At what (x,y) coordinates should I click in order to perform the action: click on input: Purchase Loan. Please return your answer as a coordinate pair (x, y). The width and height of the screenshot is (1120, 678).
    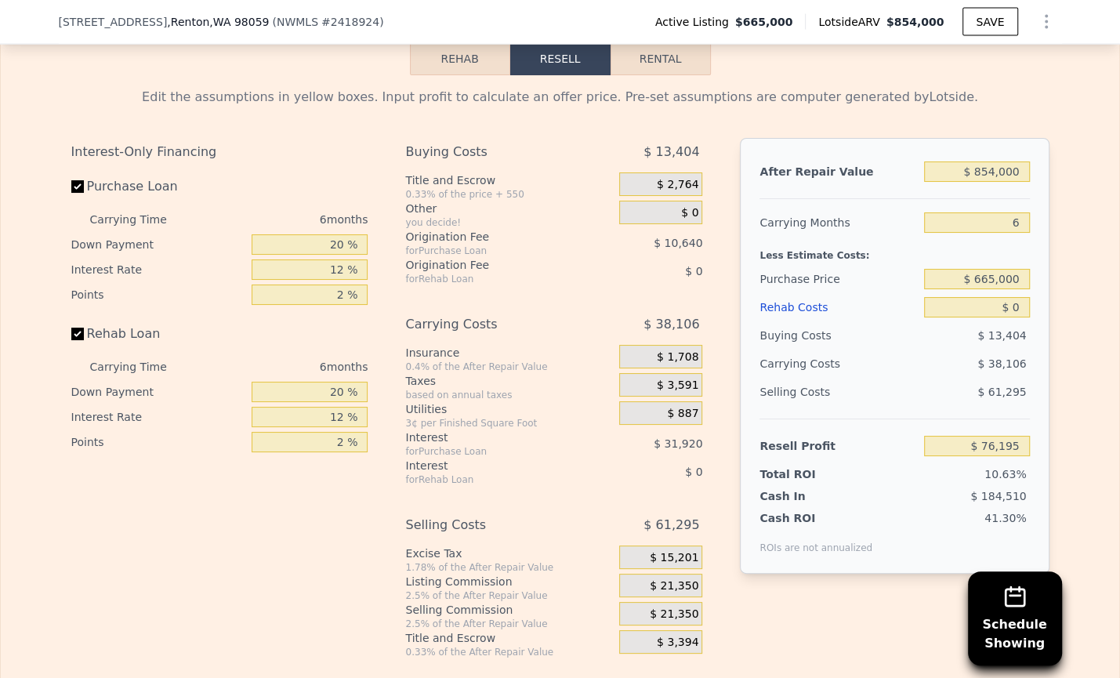
    Looking at the image, I should click on (78, 187).